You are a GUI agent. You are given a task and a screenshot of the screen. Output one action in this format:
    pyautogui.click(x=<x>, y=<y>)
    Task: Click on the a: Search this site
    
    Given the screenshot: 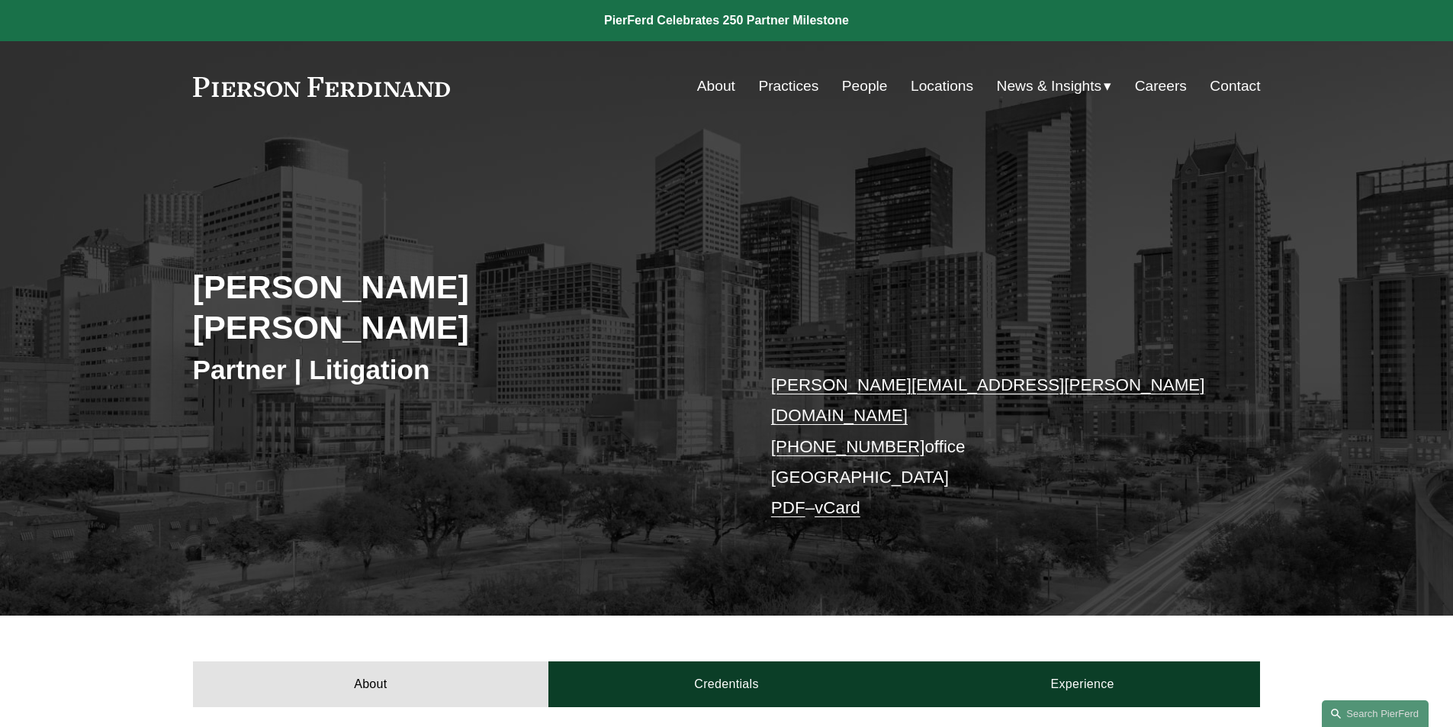 What is the action you would take?
    pyautogui.click(x=1375, y=713)
    